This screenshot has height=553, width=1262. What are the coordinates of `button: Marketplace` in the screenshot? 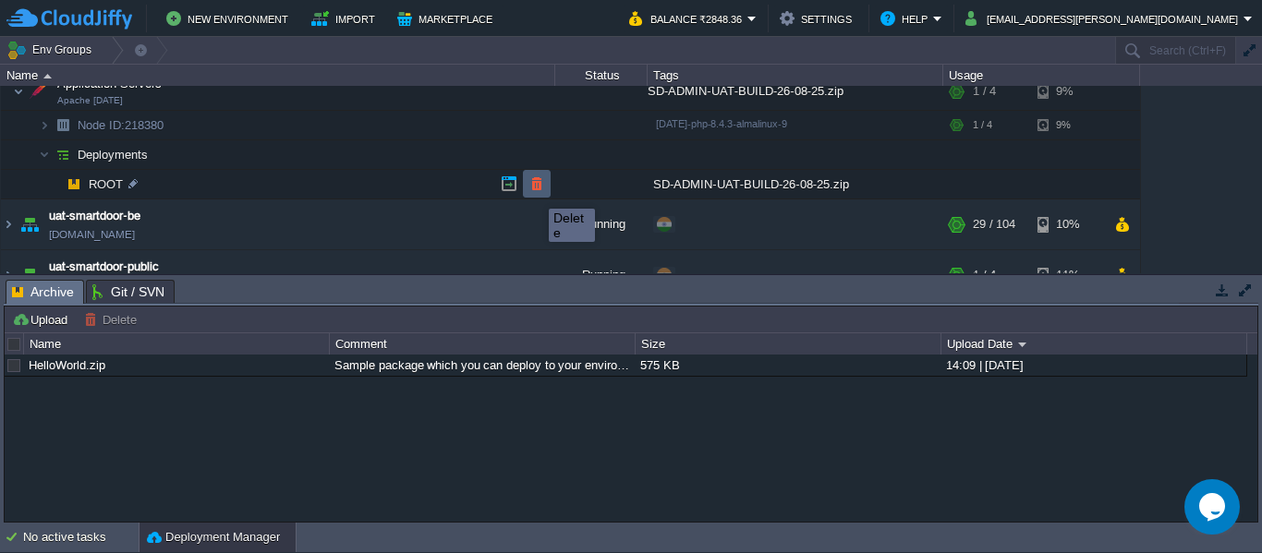 It's located at (447, 18).